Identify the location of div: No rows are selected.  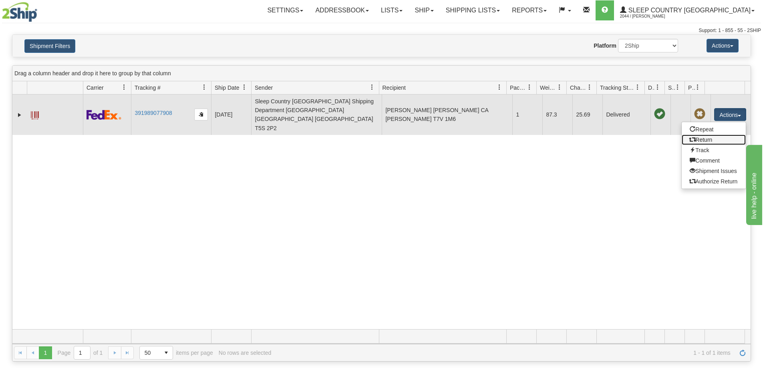
(245, 353).